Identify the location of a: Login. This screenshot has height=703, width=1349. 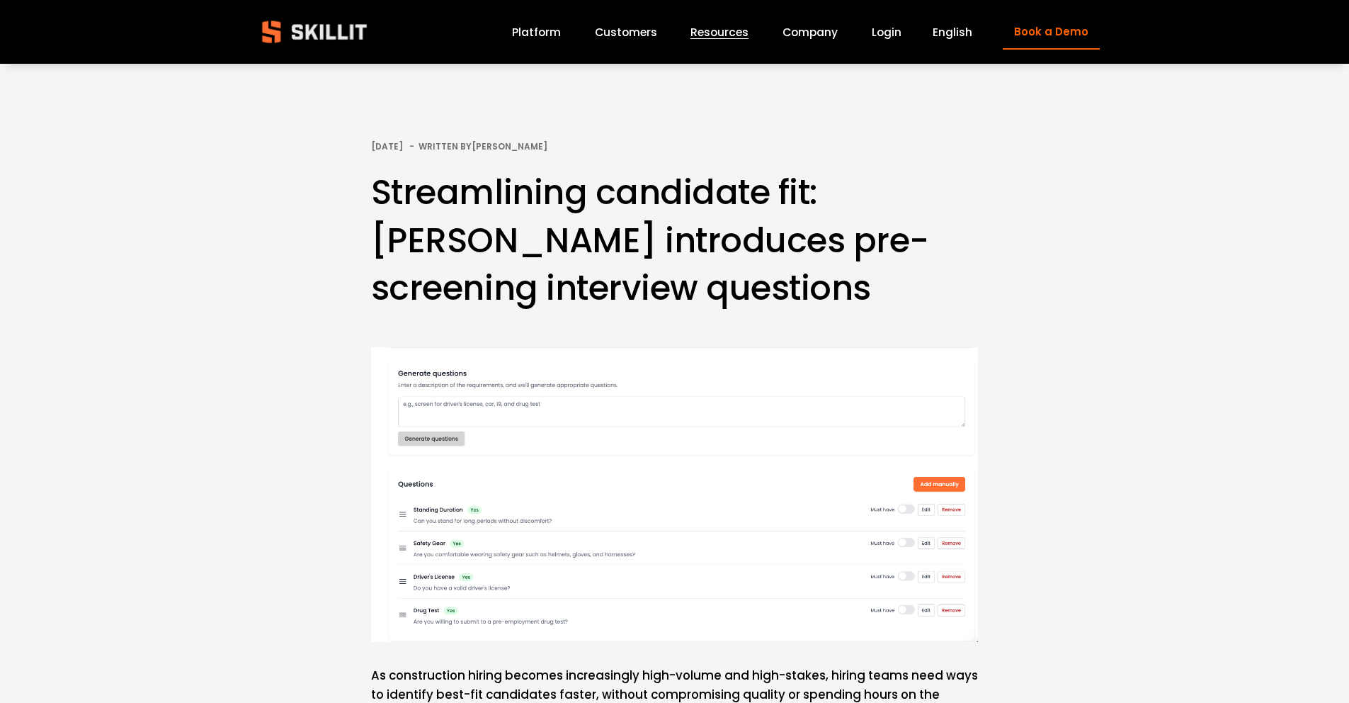
(887, 32).